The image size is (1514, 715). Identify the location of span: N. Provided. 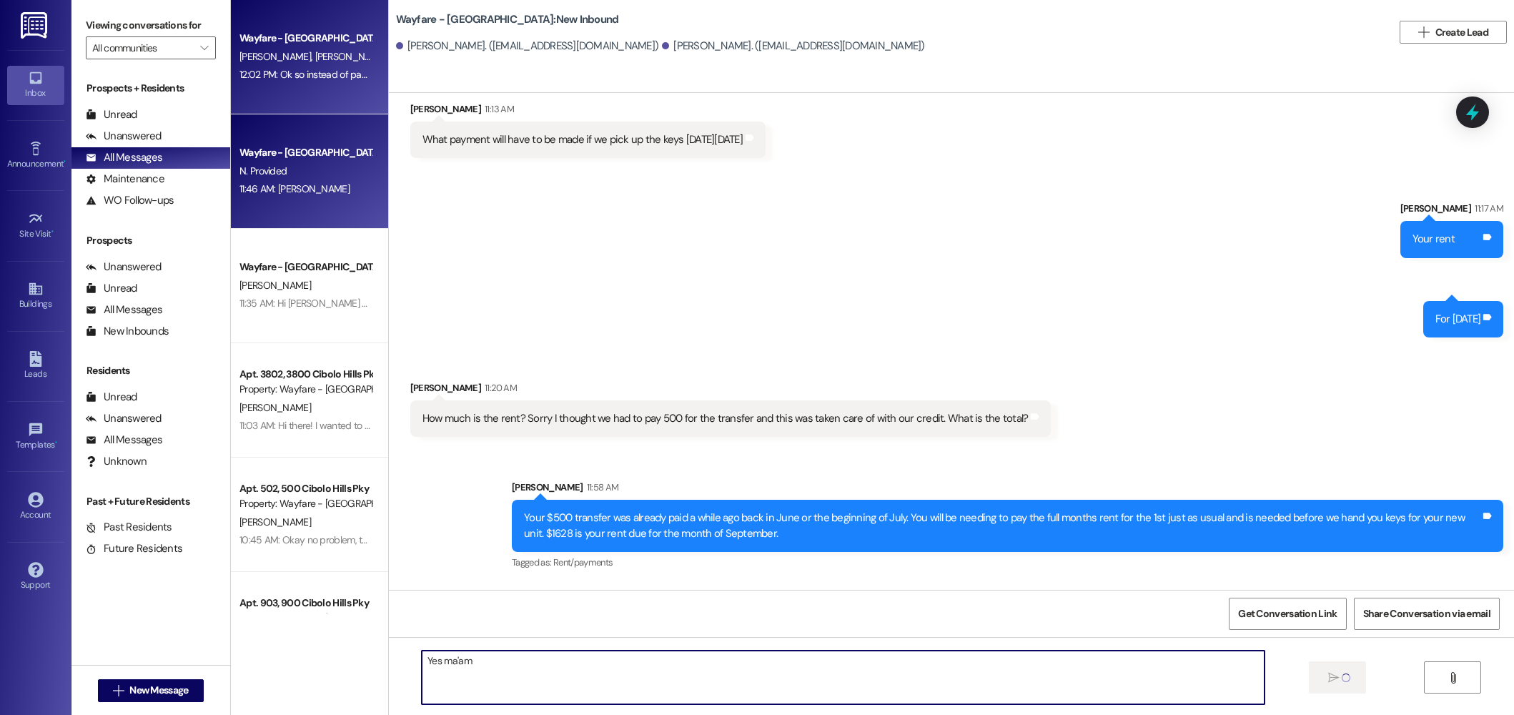
(263, 171).